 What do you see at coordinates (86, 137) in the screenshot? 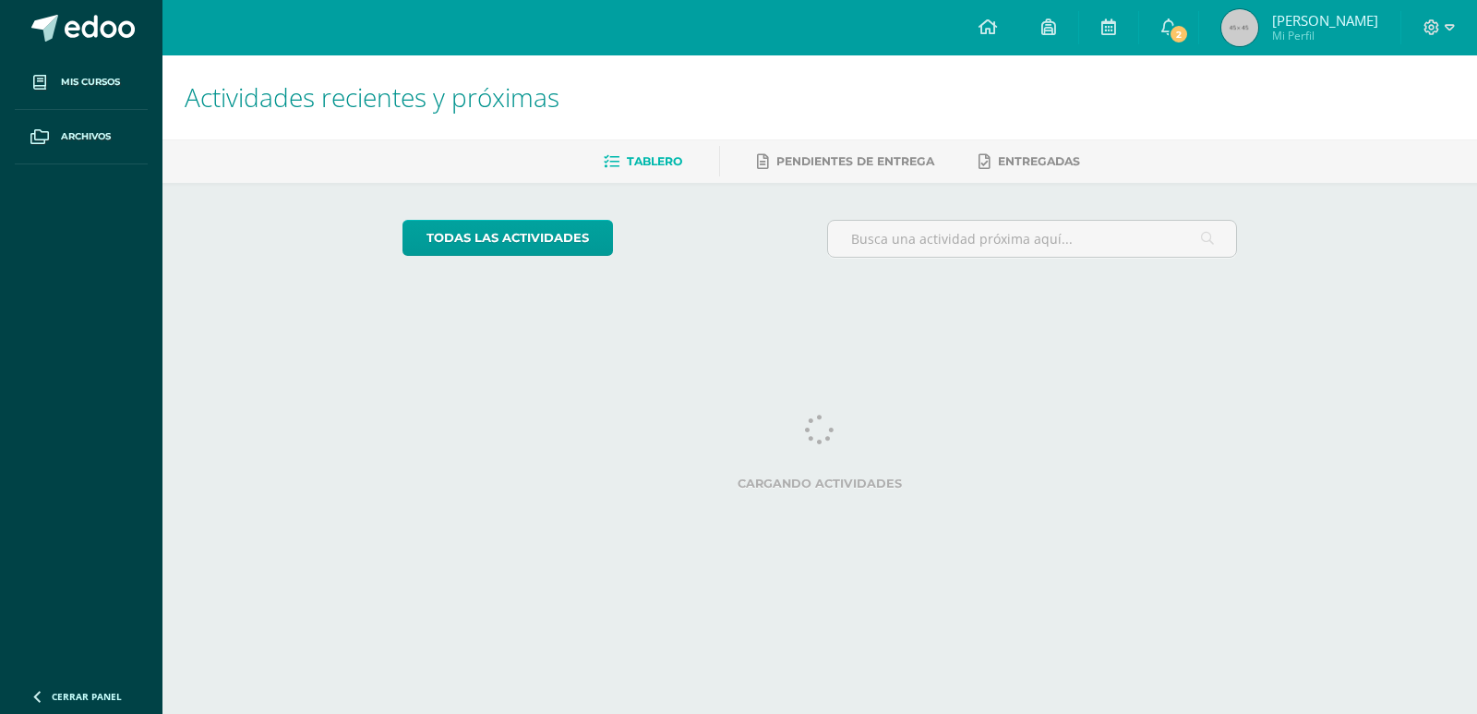
I see `span: Archivos` at bounding box center [86, 137].